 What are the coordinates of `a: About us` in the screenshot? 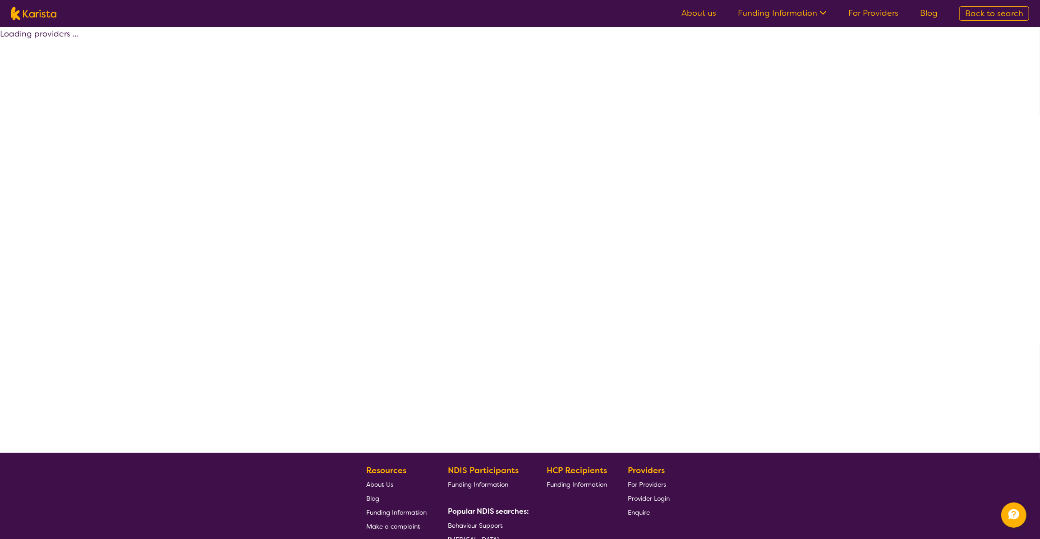 It's located at (698, 13).